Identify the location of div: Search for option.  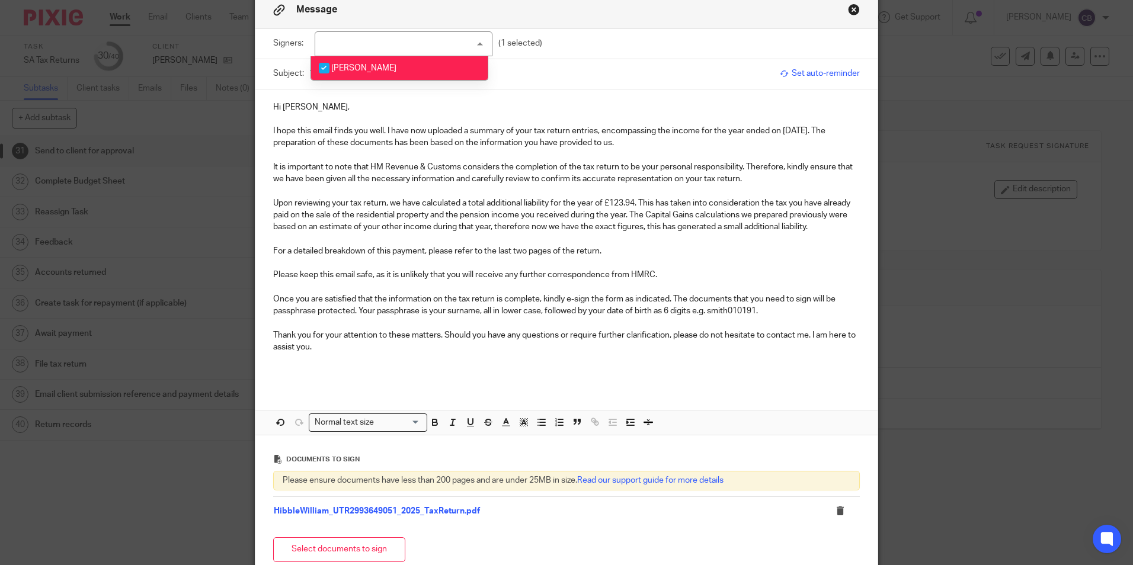
(368, 423).